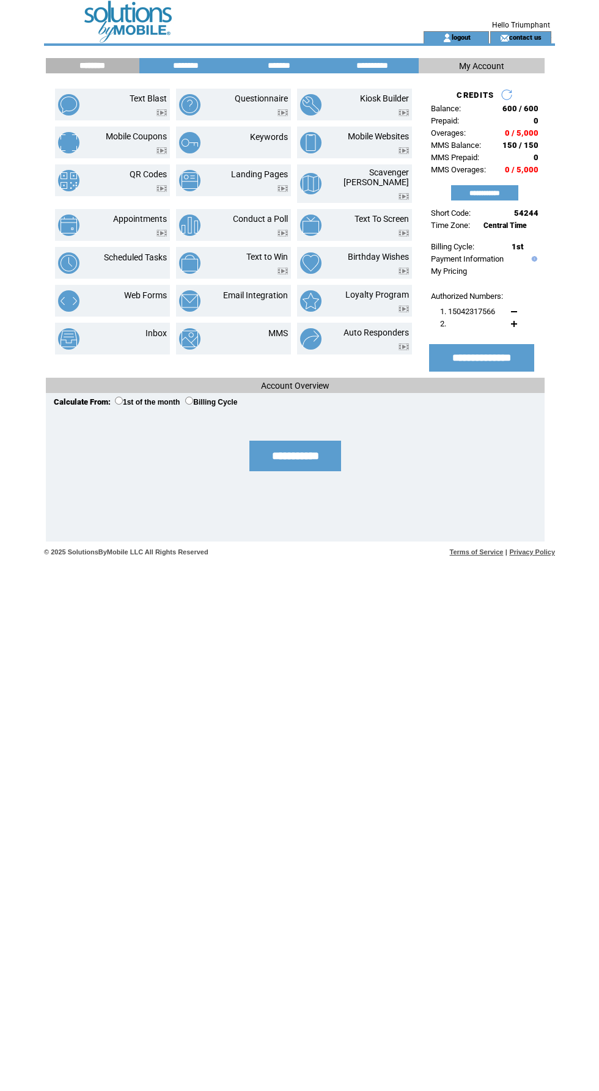 Image resolution: width=599 pixels, height=1091 pixels. I want to click on a: Mobile Coupons, so click(136, 136).